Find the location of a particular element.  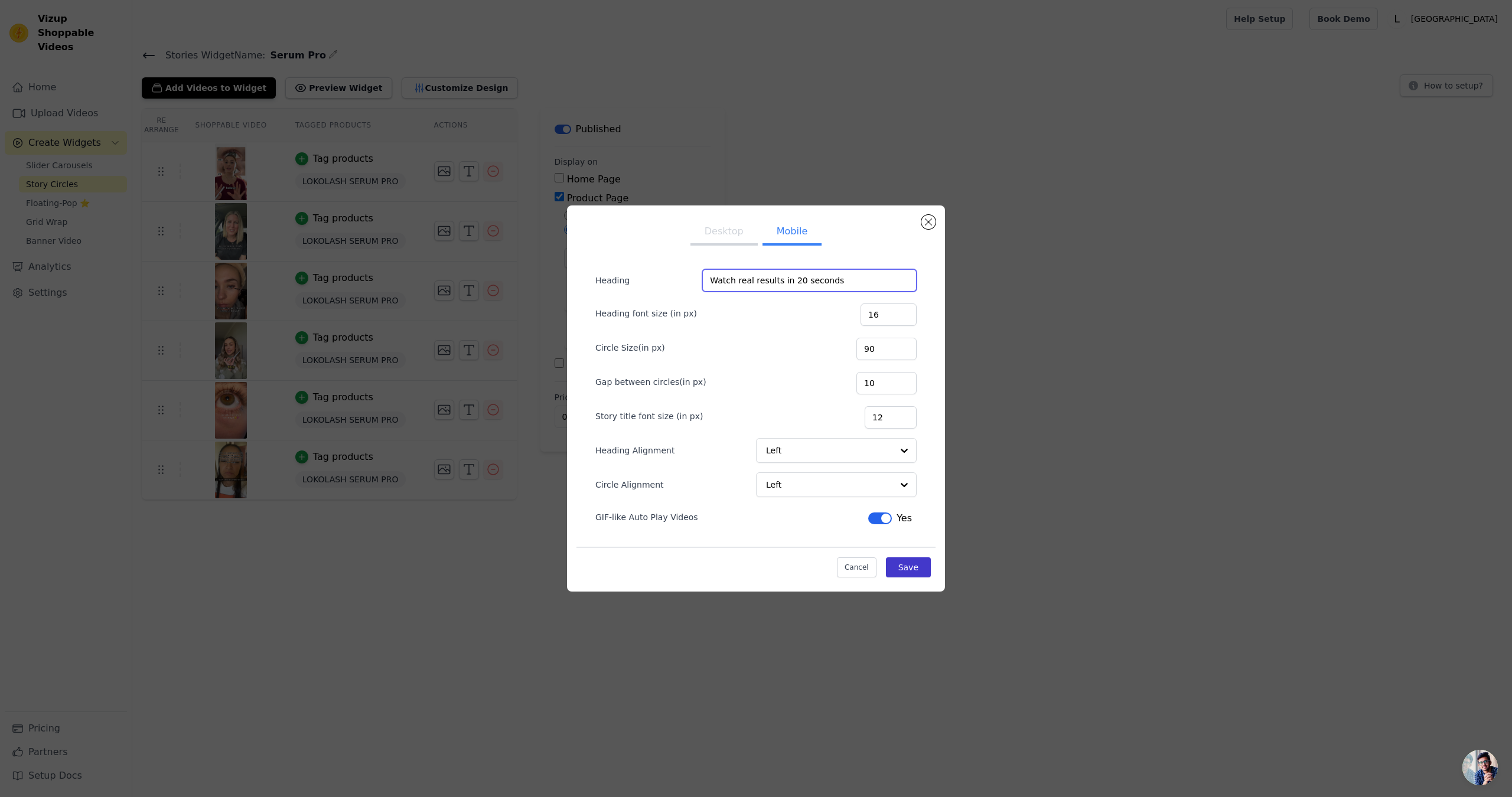

label: Circle Size(in px) is located at coordinates (630, 348).